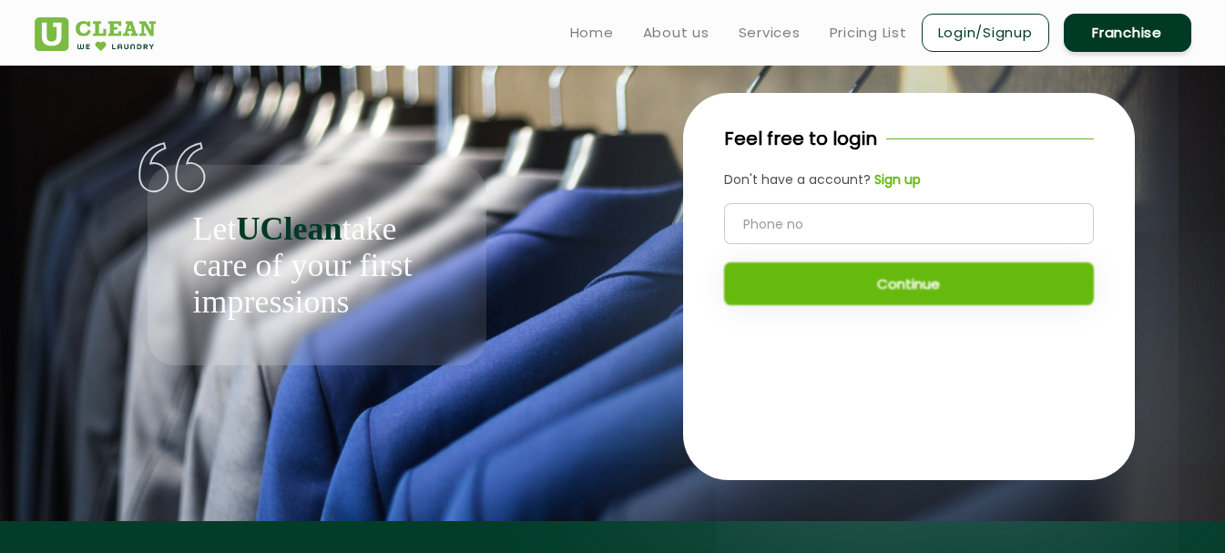  Describe the element at coordinates (289, 229) in the screenshot. I see `b: UClean` at that location.